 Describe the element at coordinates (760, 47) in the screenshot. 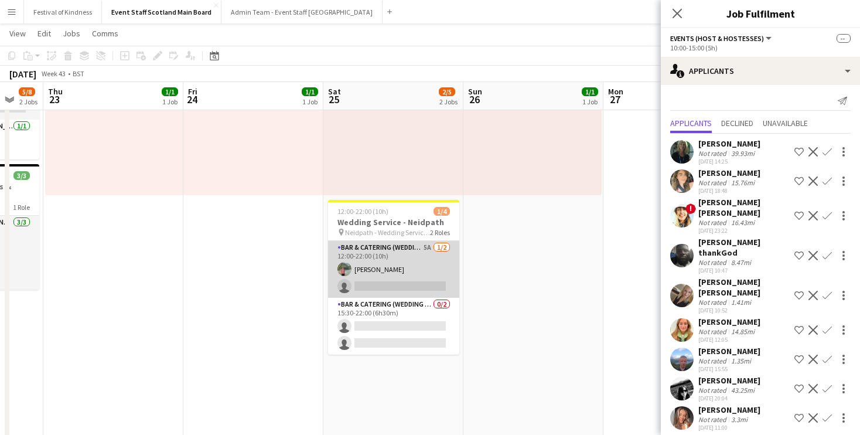

I see `div: 10:00-15:00 (5h)` at that location.